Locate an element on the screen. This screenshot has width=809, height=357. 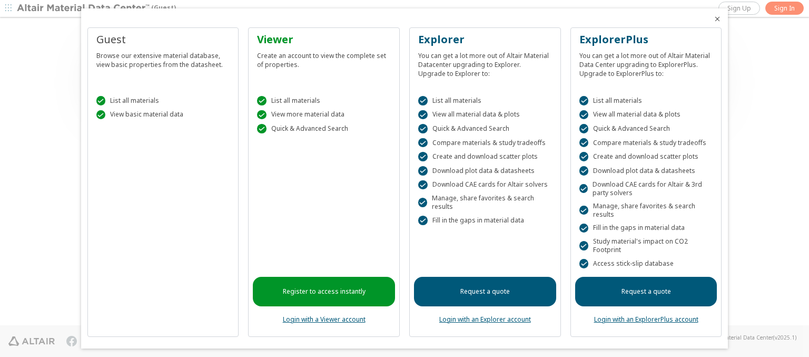
div: Download CAE cards for Altair & 3rd party solvers is located at coordinates (646, 189).